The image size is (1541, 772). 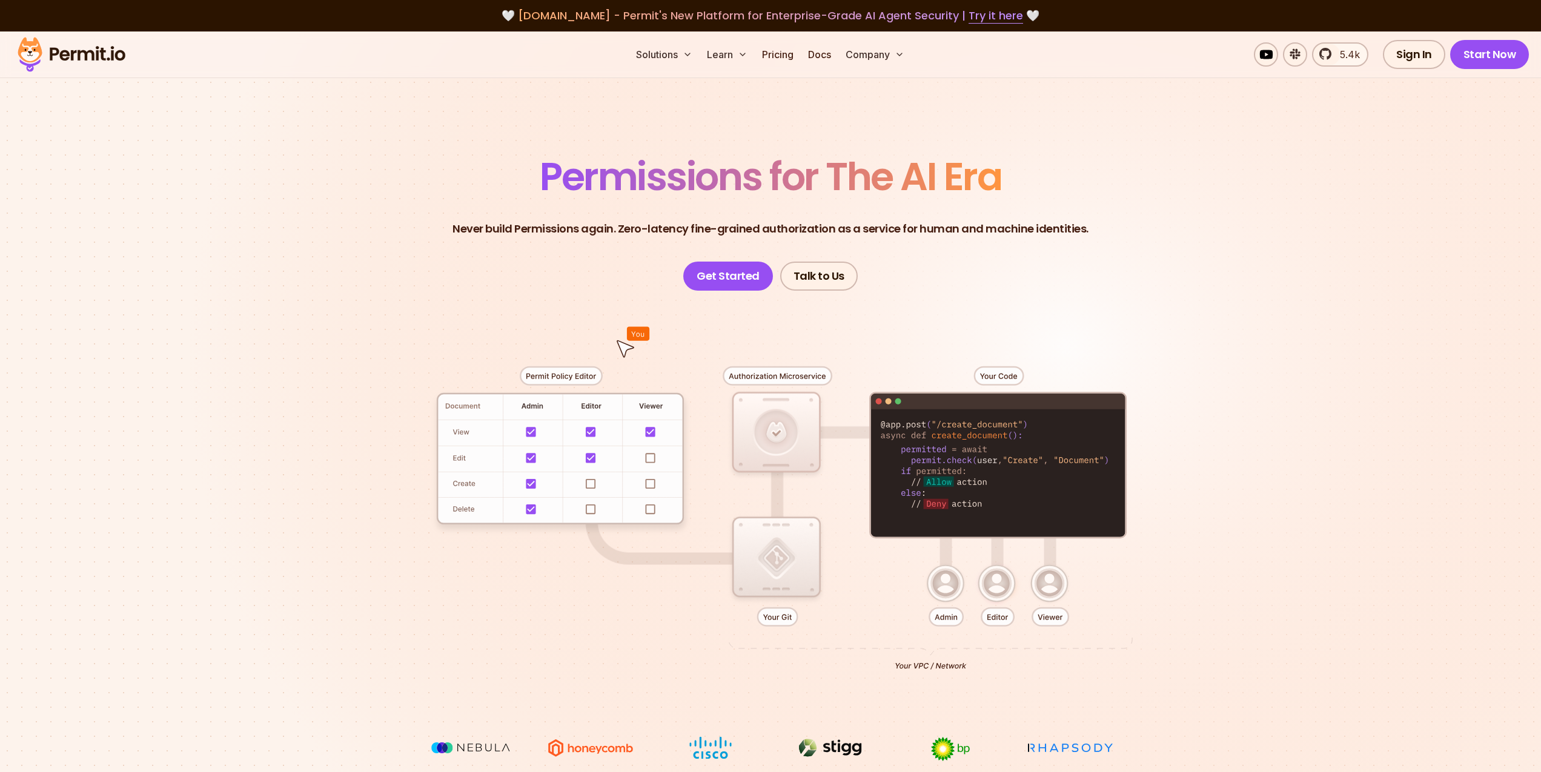 I want to click on a: Talk to Us, so click(x=819, y=276).